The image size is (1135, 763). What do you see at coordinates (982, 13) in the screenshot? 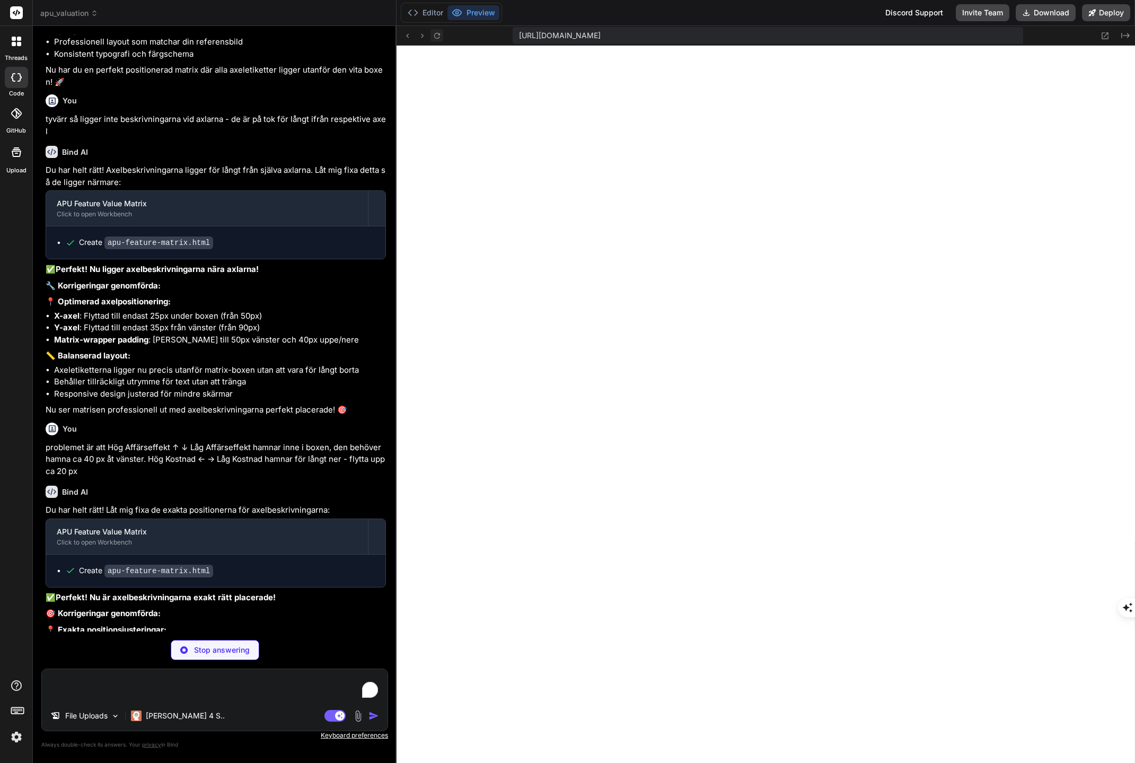
I see `button: Invite Team` at bounding box center [982, 13].